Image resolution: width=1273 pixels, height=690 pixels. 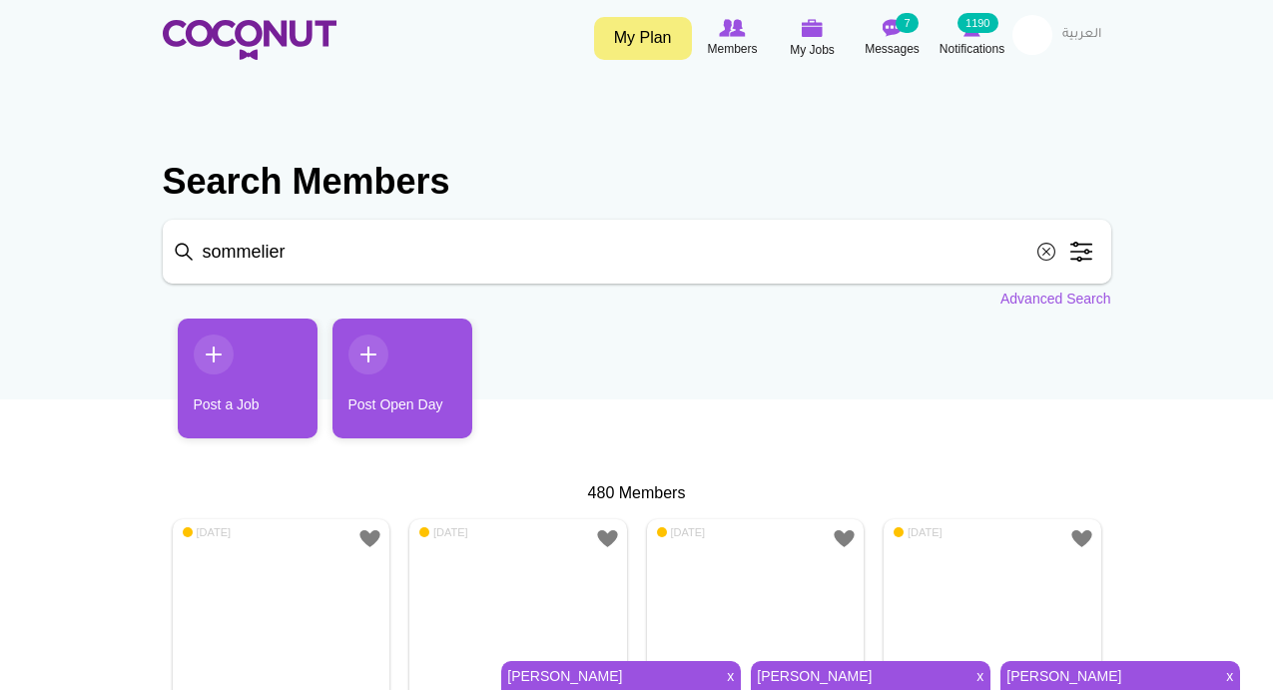 What do you see at coordinates (973, 38) in the screenshot?
I see `a: Notifications Notifications 1190` at bounding box center [973, 38].